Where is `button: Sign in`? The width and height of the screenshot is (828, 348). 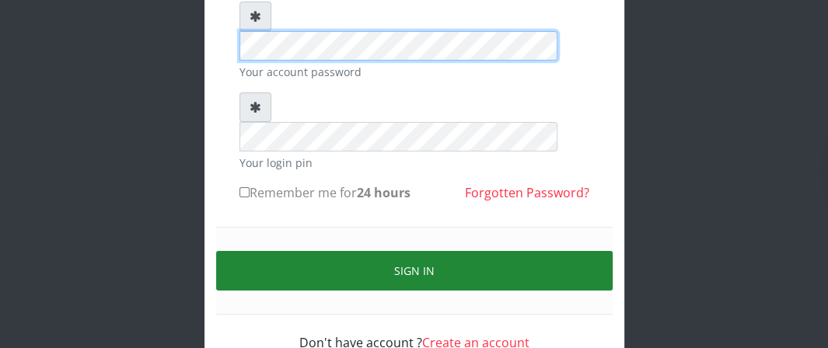
button: Sign in is located at coordinates (414, 271).